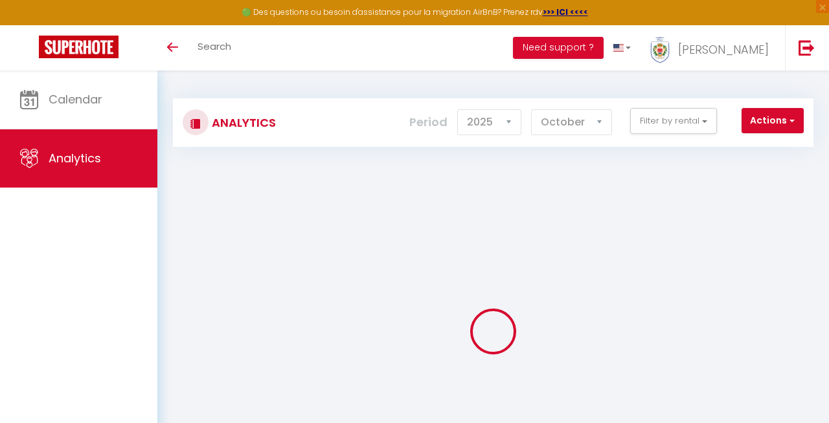 This screenshot has height=423, width=829. Describe the element at coordinates (242, 122) in the screenshot. I see `h3: Analytics` at that location.